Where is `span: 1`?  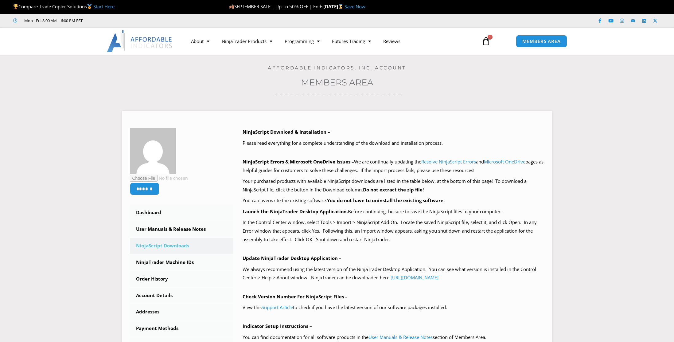 span: 1 is located at coordinates (490, 37).